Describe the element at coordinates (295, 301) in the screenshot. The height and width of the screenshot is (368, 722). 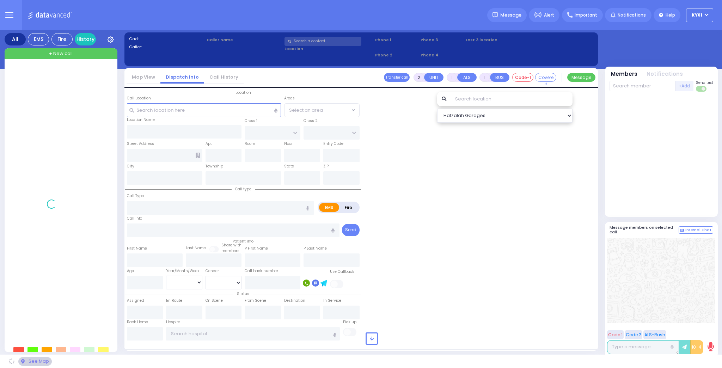
I see `label: Destination` at that location.